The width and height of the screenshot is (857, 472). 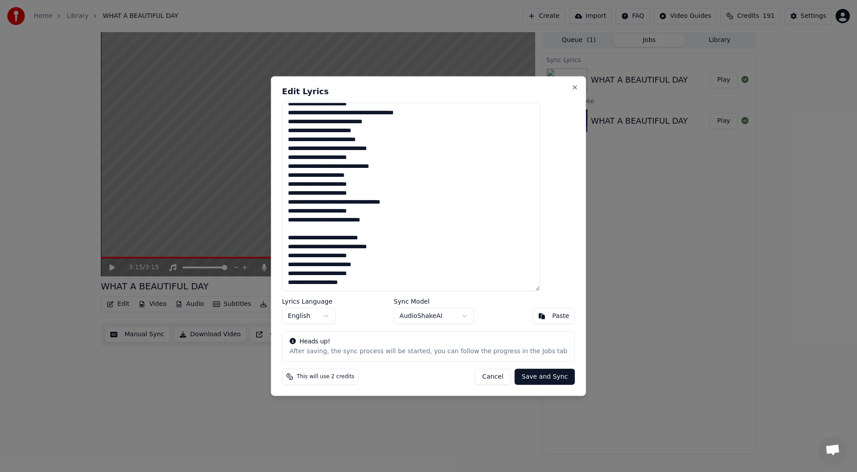 What do you see at coordinates (309, 301) in the screenshot?
I see `label: Lyrics Language` at bounding box center [309, 301].